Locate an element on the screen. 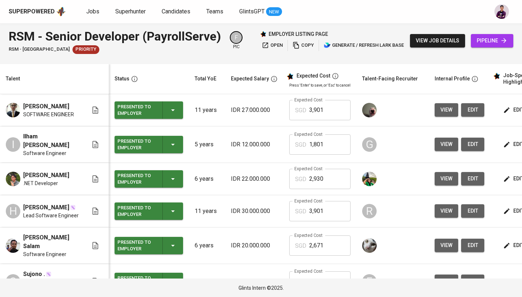 This screenshot has width=522, height=297. span: .NET Developer is located at coordinates (41, 183).